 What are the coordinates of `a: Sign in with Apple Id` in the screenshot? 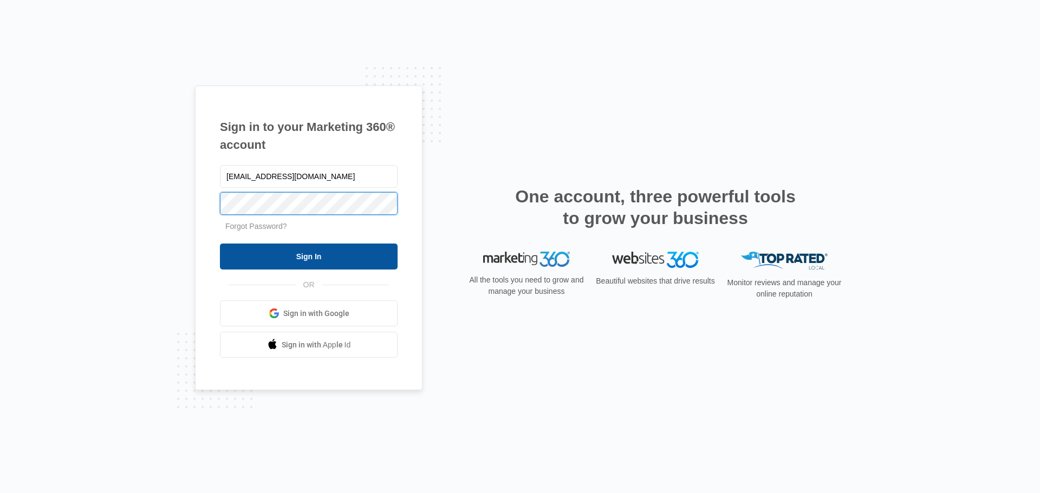 It's located at (309, 345).